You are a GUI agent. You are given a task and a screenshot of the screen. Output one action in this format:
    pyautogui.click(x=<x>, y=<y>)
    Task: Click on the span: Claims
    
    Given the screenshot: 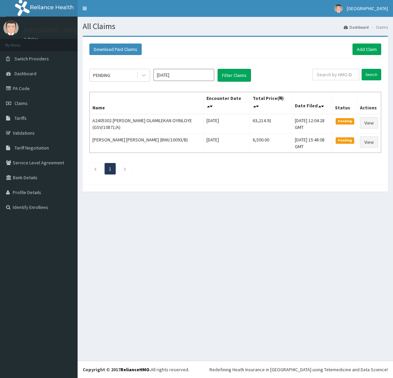 What is the action you would take?
    pyautogui.click(x=21, y=103)
    